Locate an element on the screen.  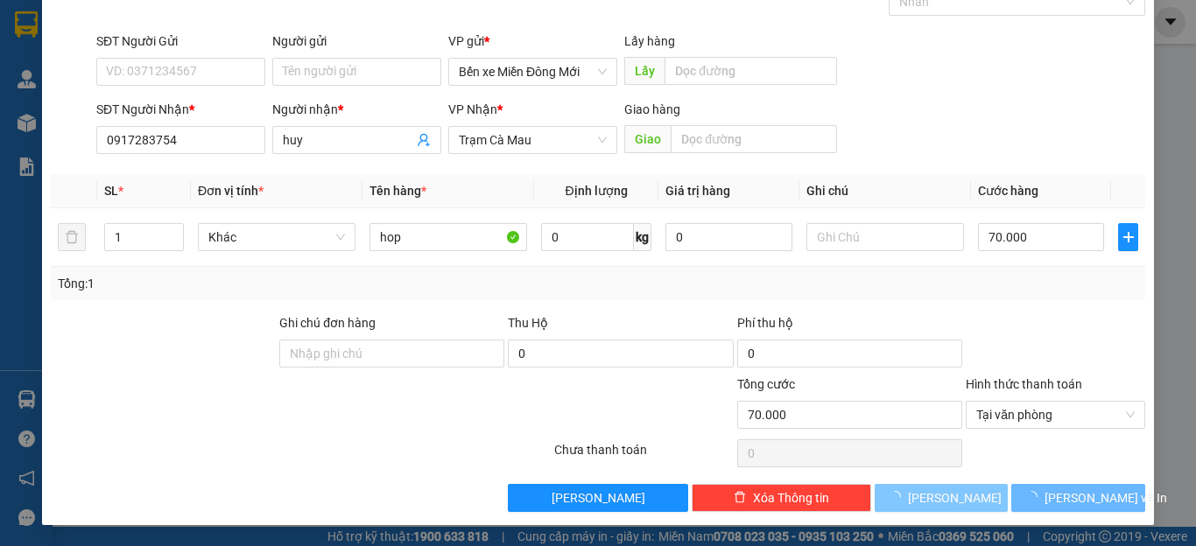
div: Người nhận is located at coordinates (356, 109).